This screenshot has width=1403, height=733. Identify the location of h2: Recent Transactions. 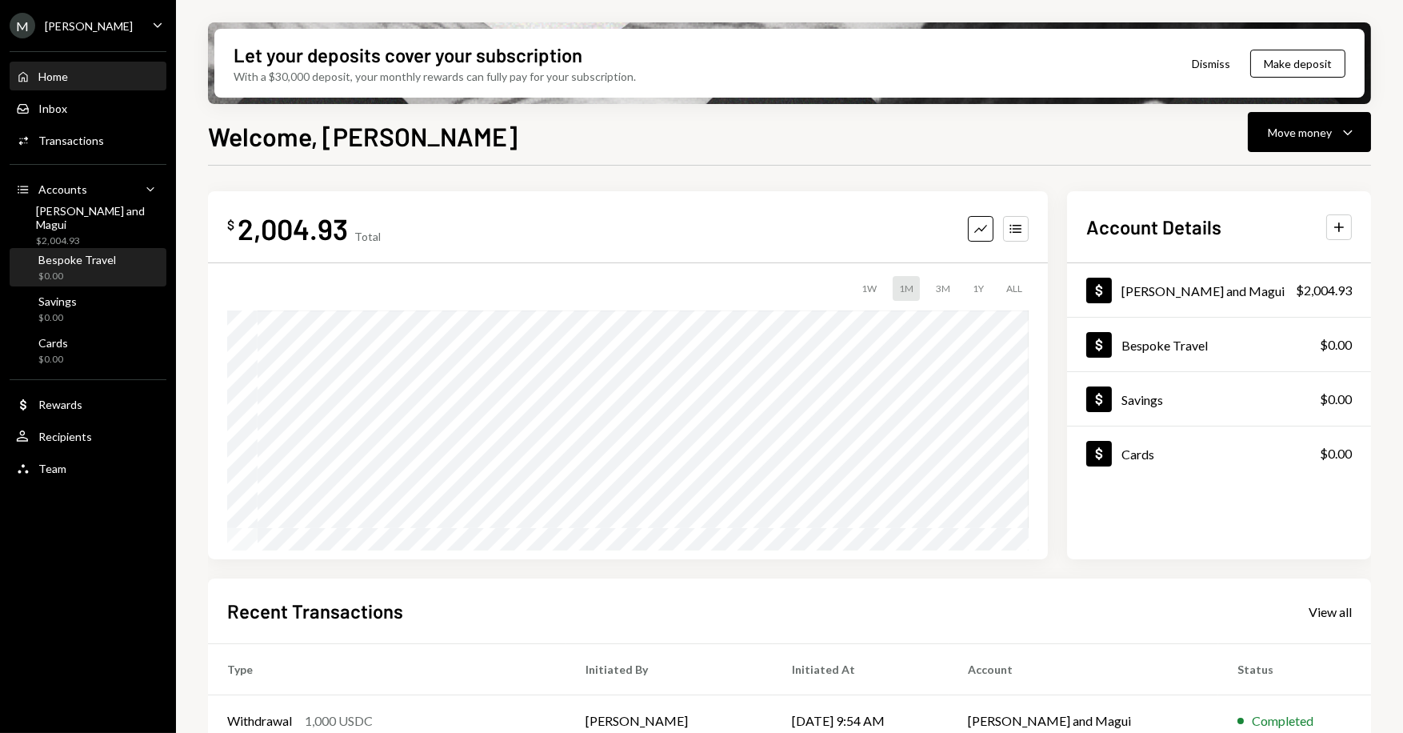
(315, 610).